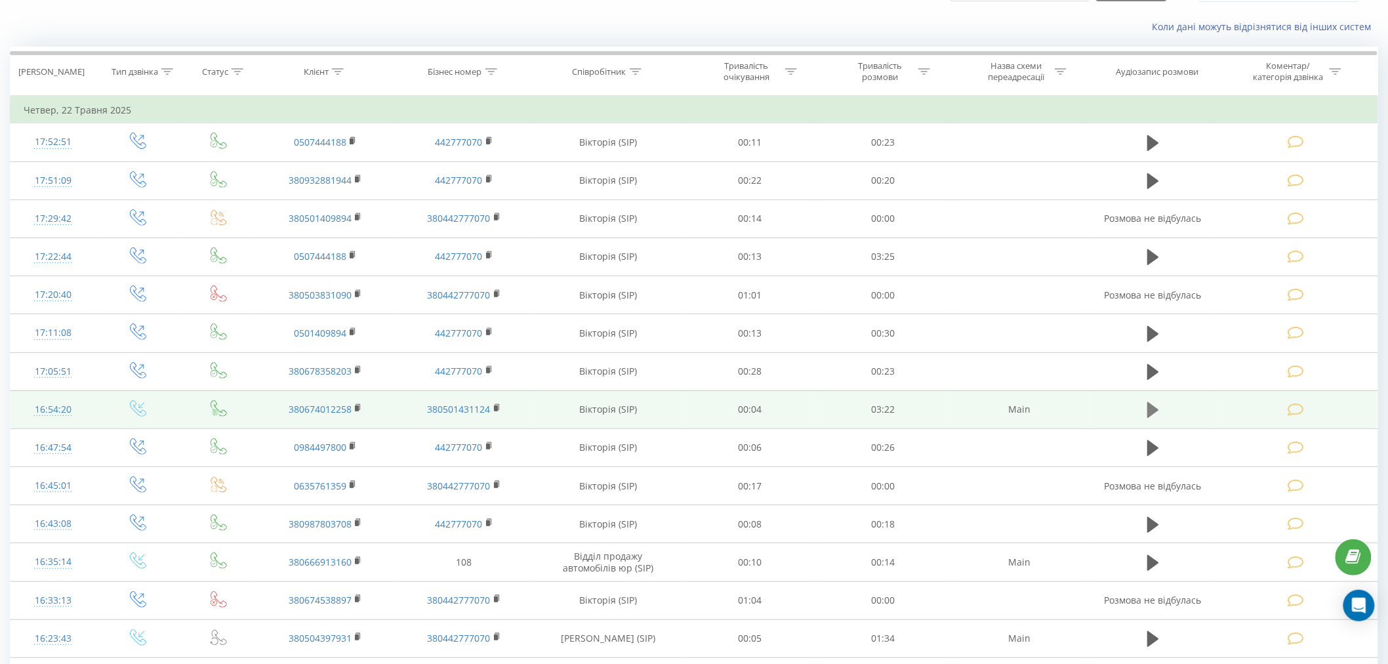  I want to click on div: 17:29:42, so click(53, 218).